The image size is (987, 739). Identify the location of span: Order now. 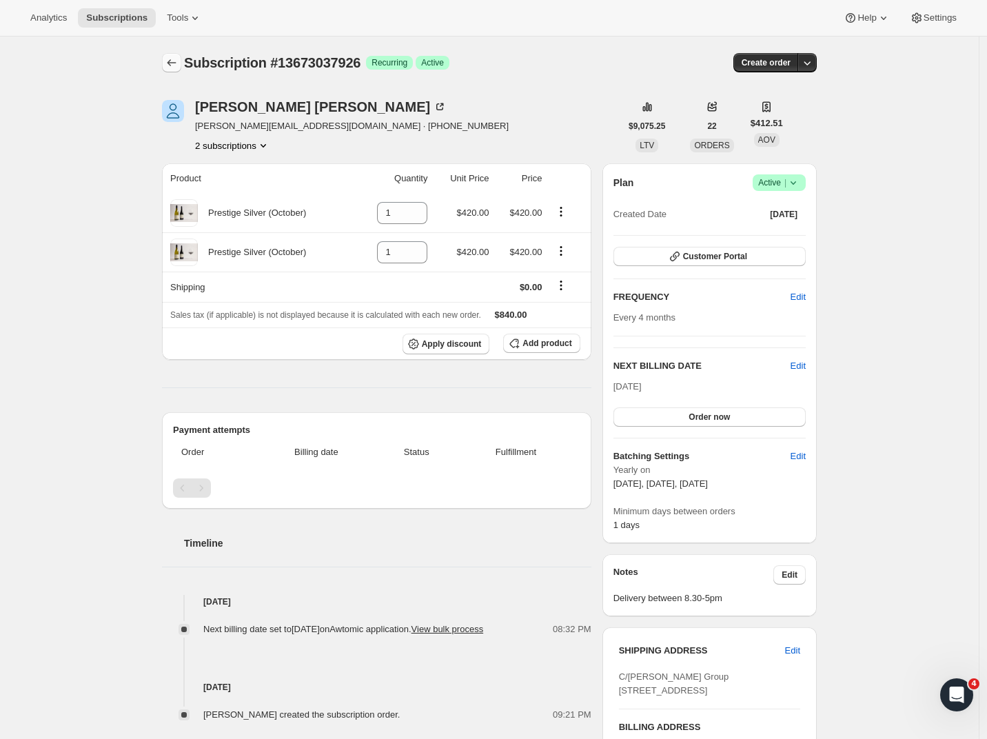
(709, 417).